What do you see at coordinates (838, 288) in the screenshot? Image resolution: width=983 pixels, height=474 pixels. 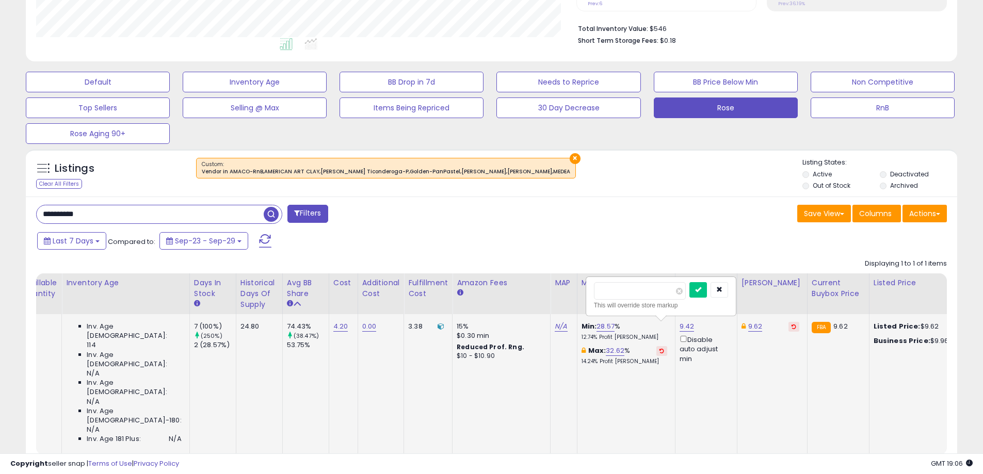 I see `div: Current Buybox Price` at bounding box center [838, 288].